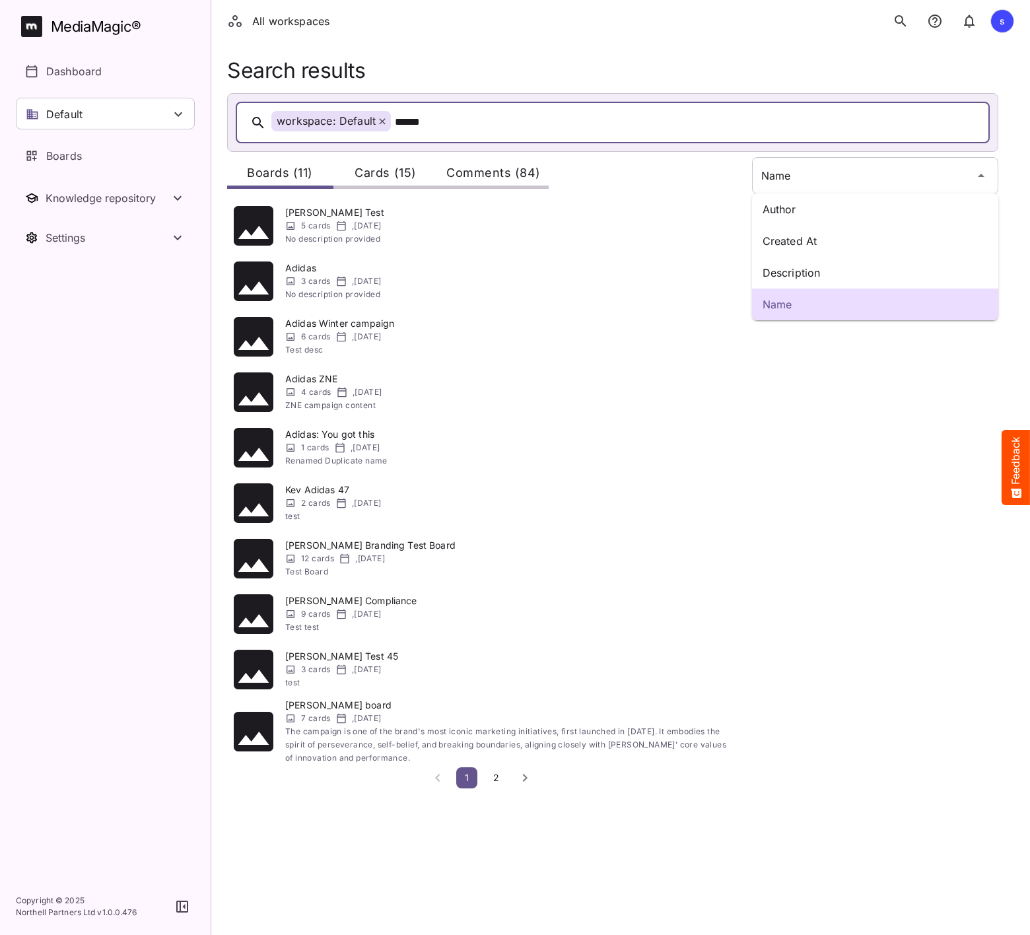 This screenshot has width=1030, height=935. I want to click on p: Name, so click(875, 305).